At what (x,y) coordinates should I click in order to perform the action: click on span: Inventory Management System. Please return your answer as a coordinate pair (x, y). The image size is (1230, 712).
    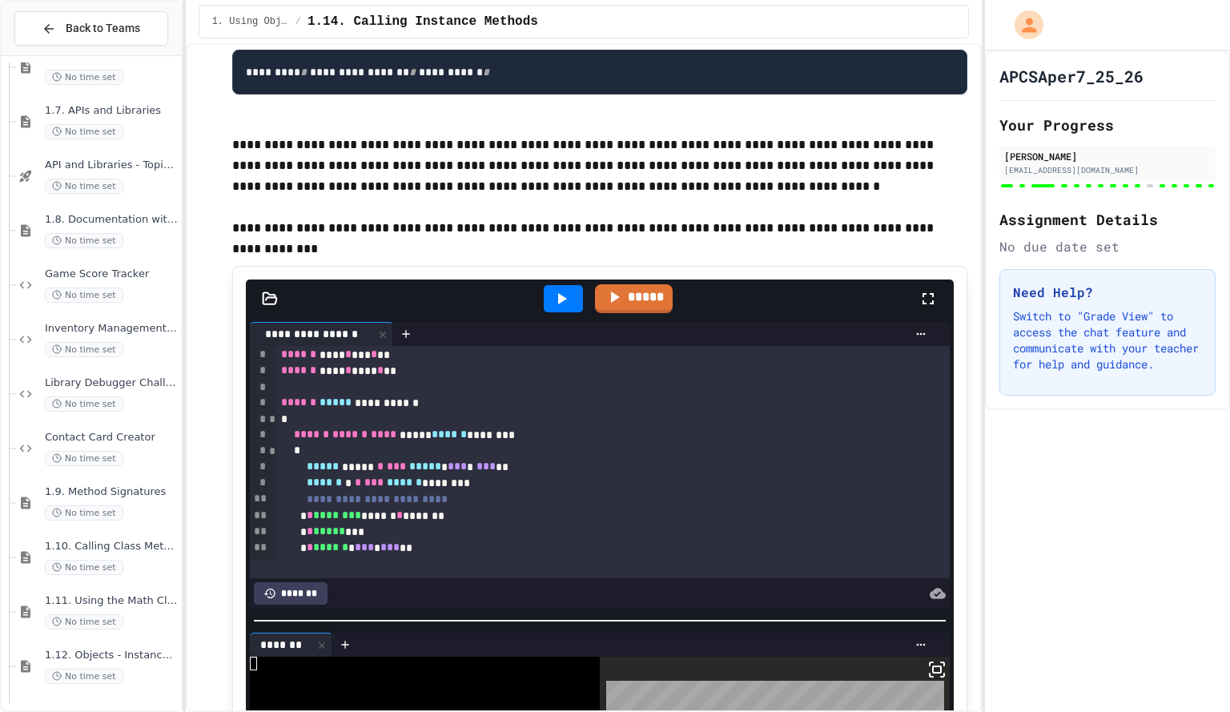
    Looking at the image, I should click on (111, 328).